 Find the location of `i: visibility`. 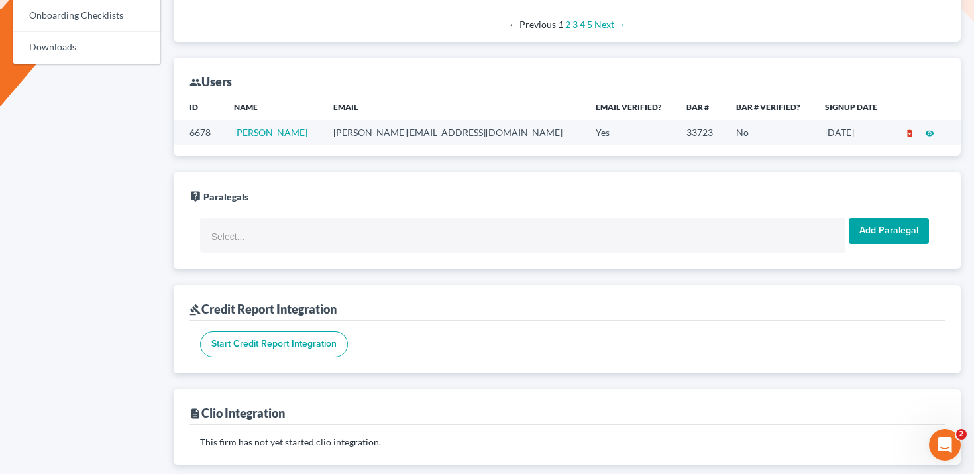

i: visibility is located at coordinates (930, 133).